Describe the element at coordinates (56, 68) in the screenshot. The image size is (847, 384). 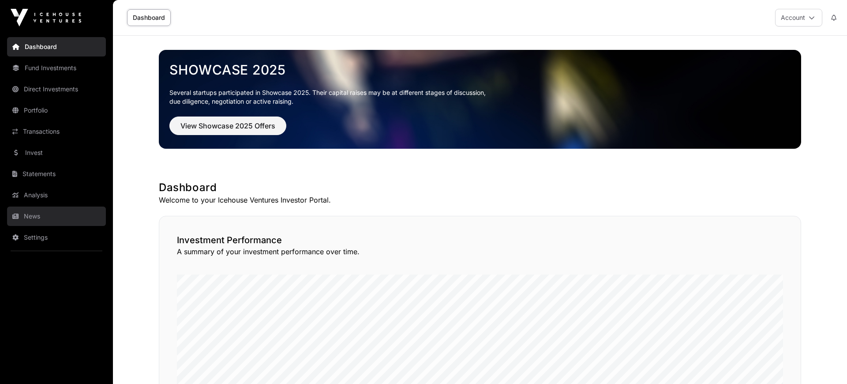
I see `a: Fund Investments` at that location.